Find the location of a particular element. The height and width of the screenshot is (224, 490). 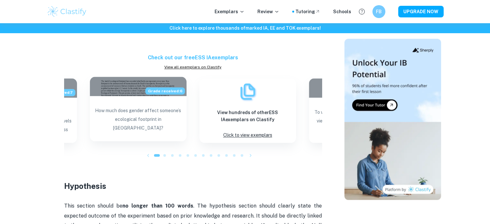

a: Thumbnail is located at coordinates (393, 119).